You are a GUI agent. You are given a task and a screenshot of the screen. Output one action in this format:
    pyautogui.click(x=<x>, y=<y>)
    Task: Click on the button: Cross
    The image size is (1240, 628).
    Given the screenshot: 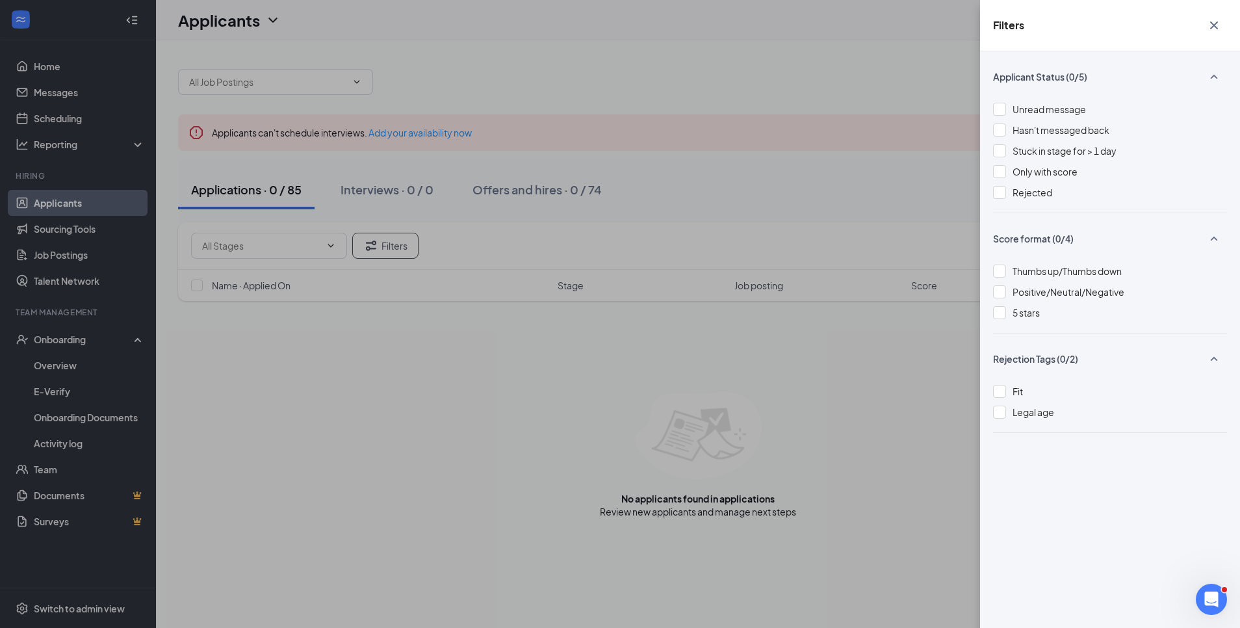 What is the action you would take?
    pyautogui.click(x=1214, y=25)
    